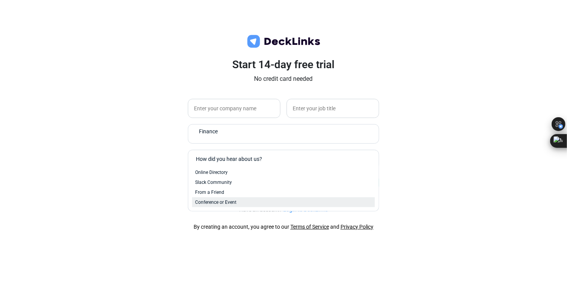  I want to click on span: Conference or Event, so click(216, 202).